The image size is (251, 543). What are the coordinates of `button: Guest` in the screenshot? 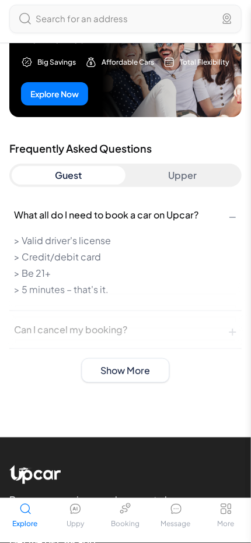 It's located at (68, 175).